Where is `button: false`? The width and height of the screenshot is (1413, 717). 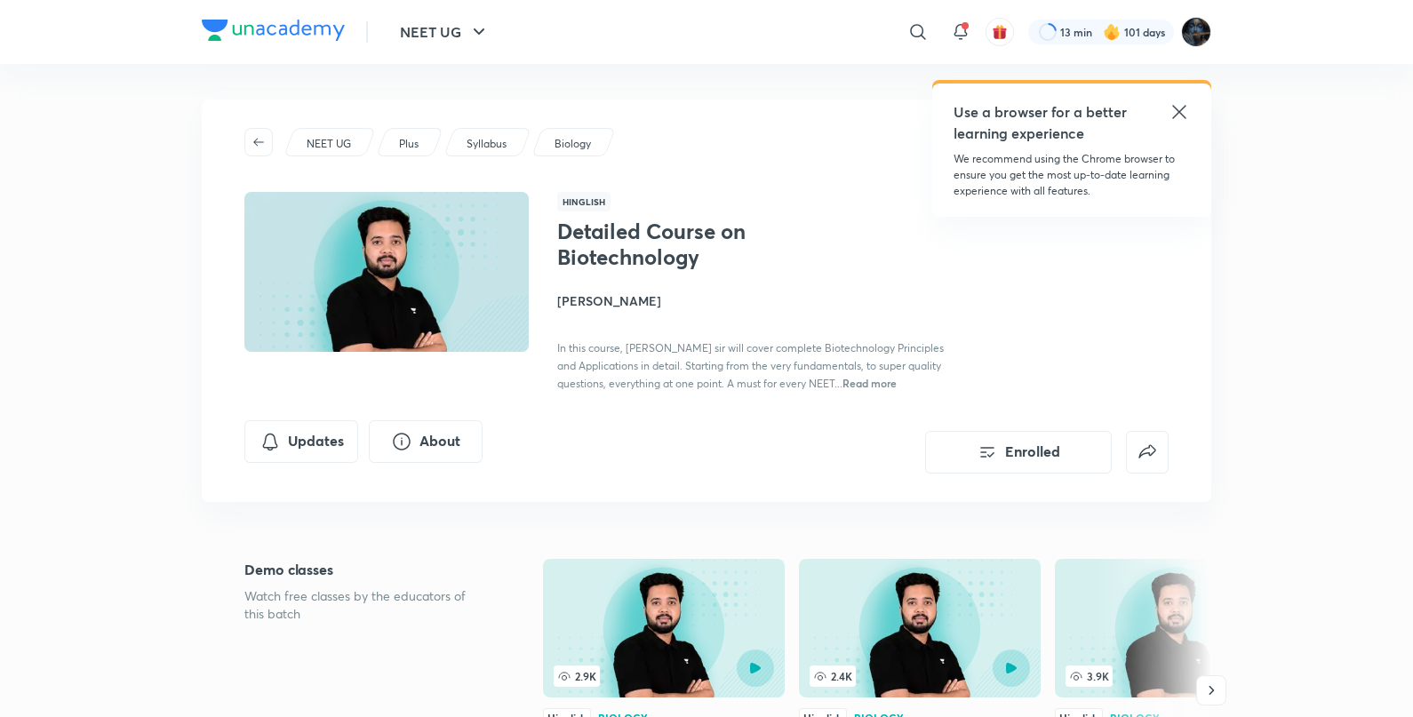 button: false is located at coordinates (1147, 452).